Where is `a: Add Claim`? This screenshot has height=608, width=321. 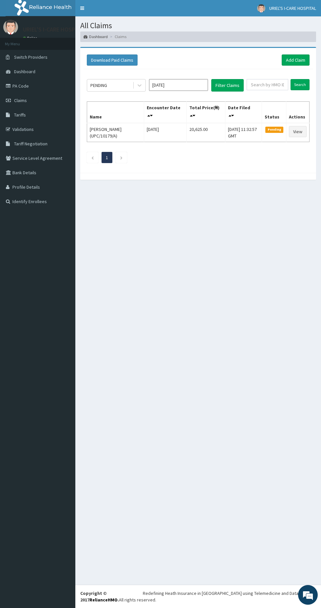 a: Add Claim is located at coordinates (296, 60).